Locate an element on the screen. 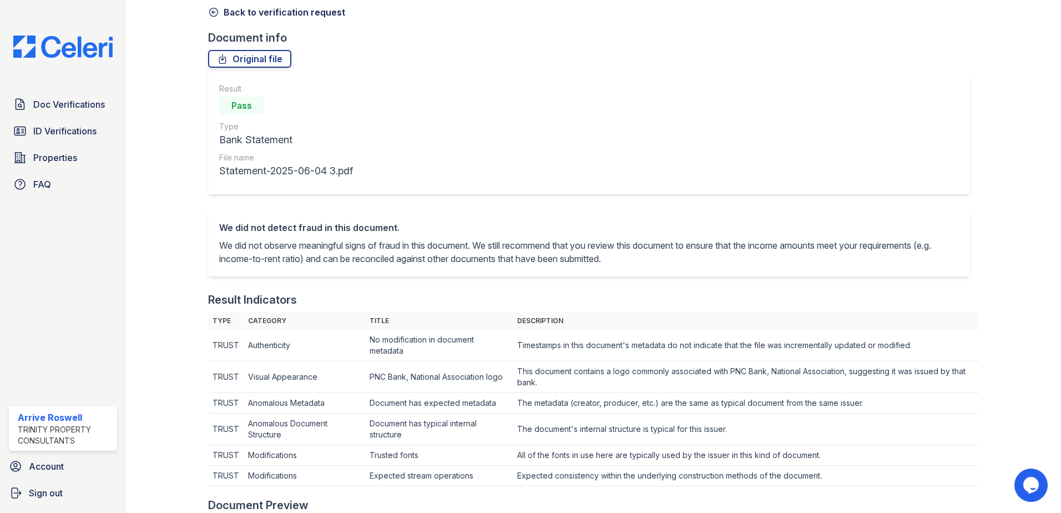 This screenshot has height=513, width=1061. div: Result Indicators is located at coordinates (252, 300).